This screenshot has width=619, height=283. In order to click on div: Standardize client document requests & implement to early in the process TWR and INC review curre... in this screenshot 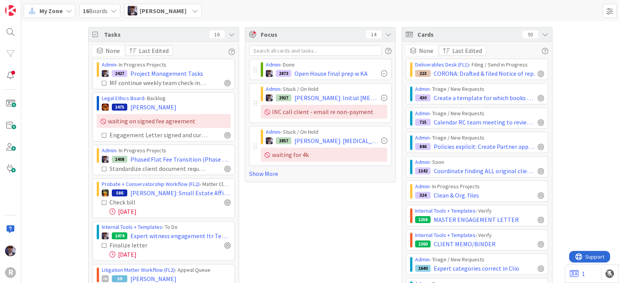, I will do `click(158, 169)`.